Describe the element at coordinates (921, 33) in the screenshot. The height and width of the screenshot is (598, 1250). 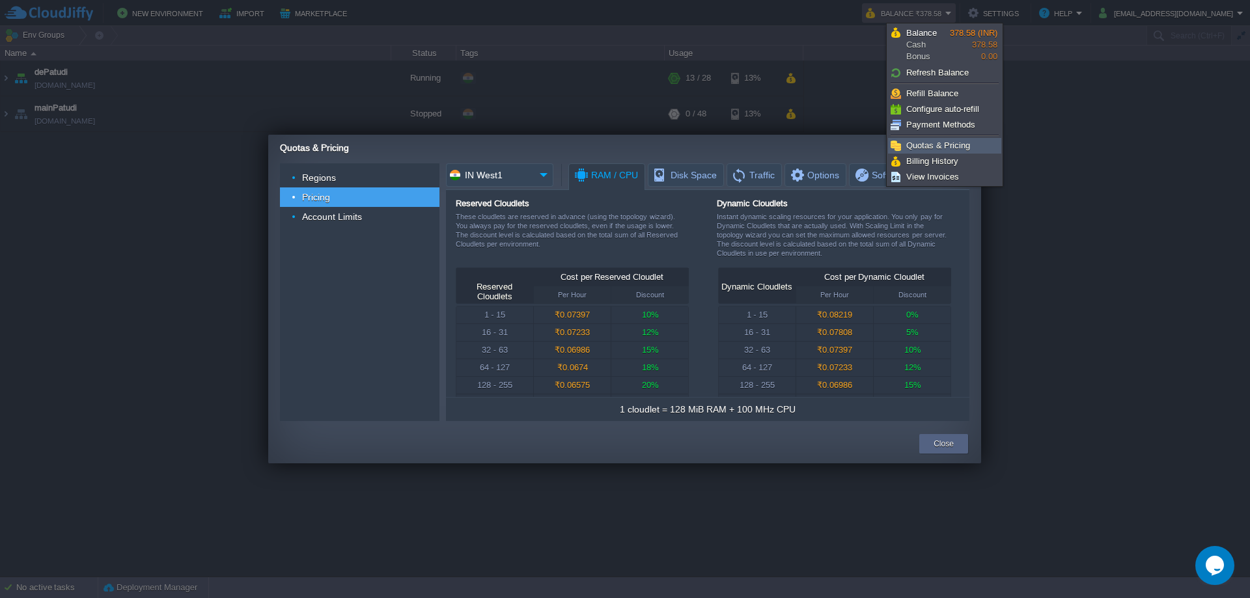
I see `span: Balance` at that location.